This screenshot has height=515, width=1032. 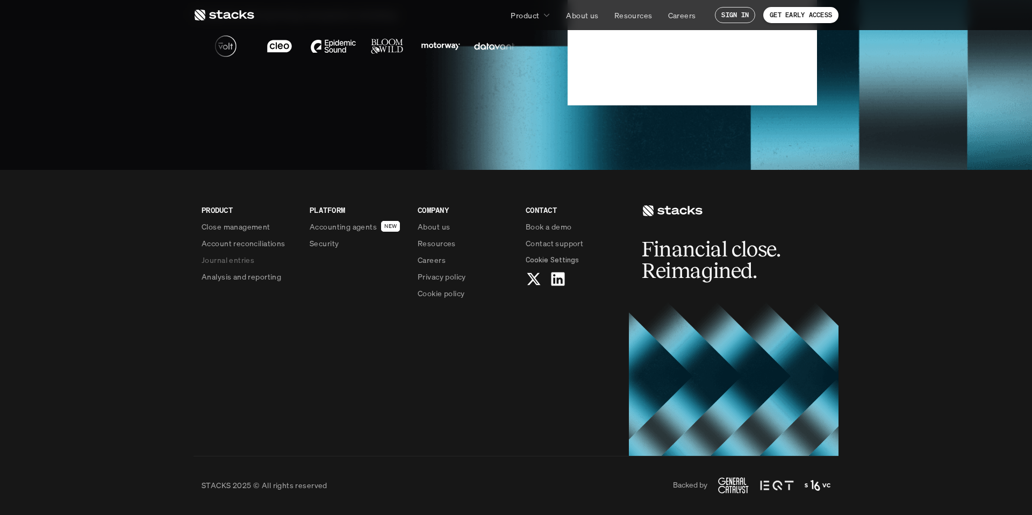 What do you see at coordinates (236, 226) in the screenshot?
I see `p: Close management` at bounding box center [236, 226].